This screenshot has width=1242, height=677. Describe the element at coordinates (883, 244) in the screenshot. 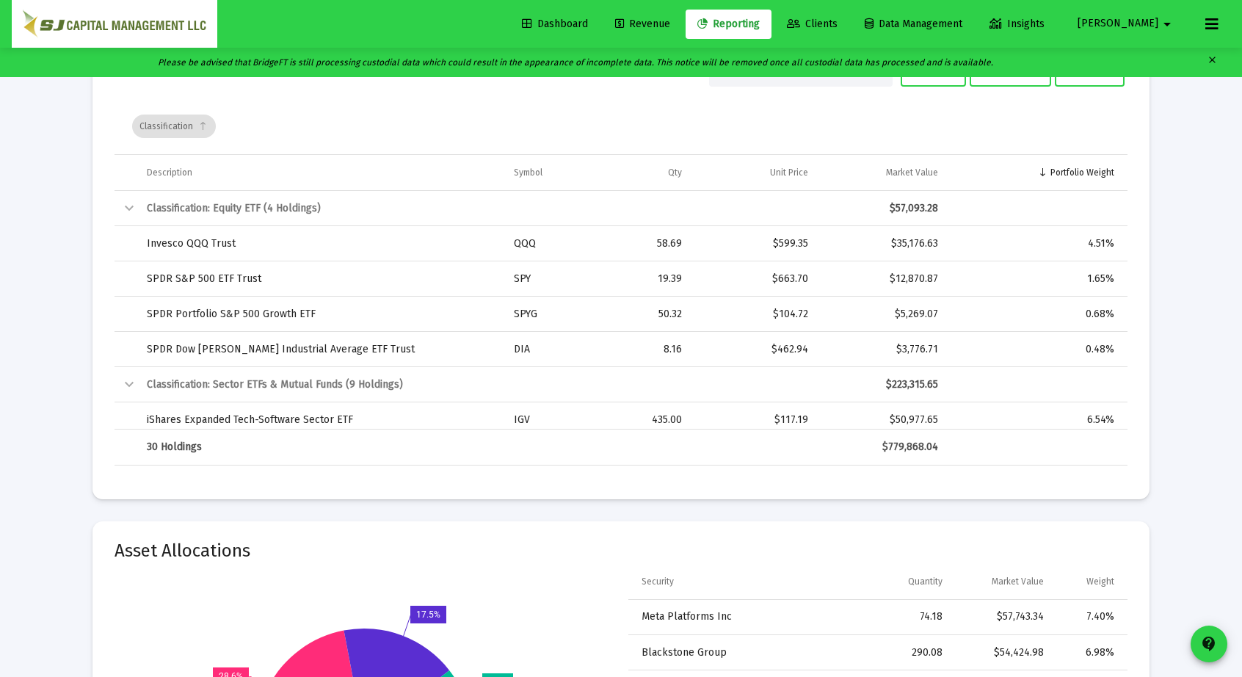

I see `div: $35,176.63` at that location.